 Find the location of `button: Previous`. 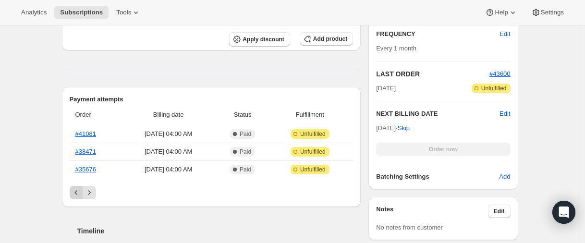

button: Previous is located at coordinates (76, 193).